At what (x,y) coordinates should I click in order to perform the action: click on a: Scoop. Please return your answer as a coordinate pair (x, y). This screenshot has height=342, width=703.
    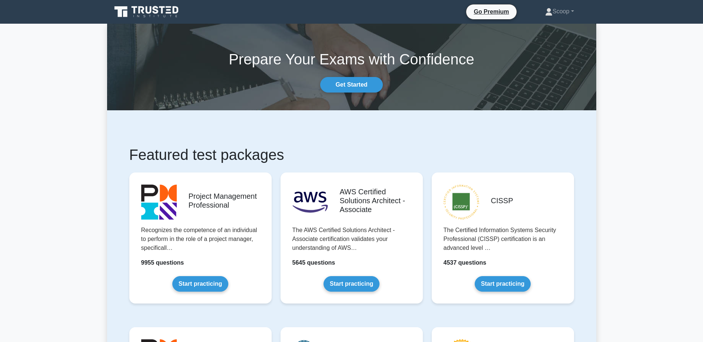
    Looking at the image, I should click on (559, 11).